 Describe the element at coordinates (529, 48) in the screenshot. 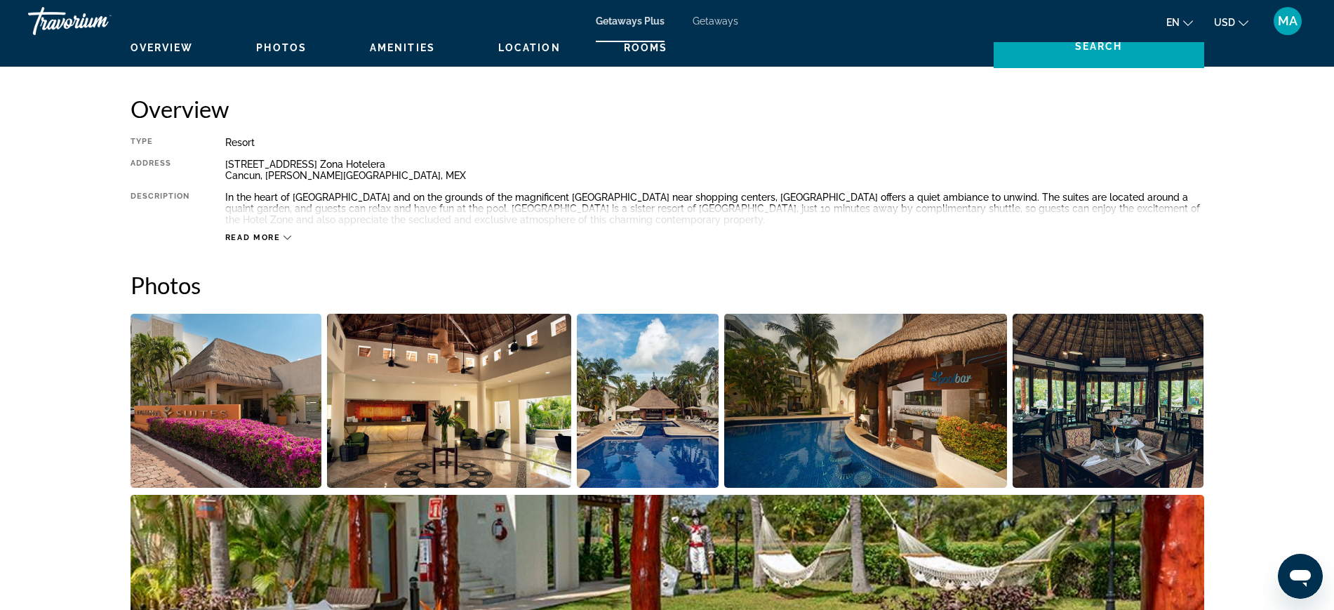

I see `span: Location` at that location.